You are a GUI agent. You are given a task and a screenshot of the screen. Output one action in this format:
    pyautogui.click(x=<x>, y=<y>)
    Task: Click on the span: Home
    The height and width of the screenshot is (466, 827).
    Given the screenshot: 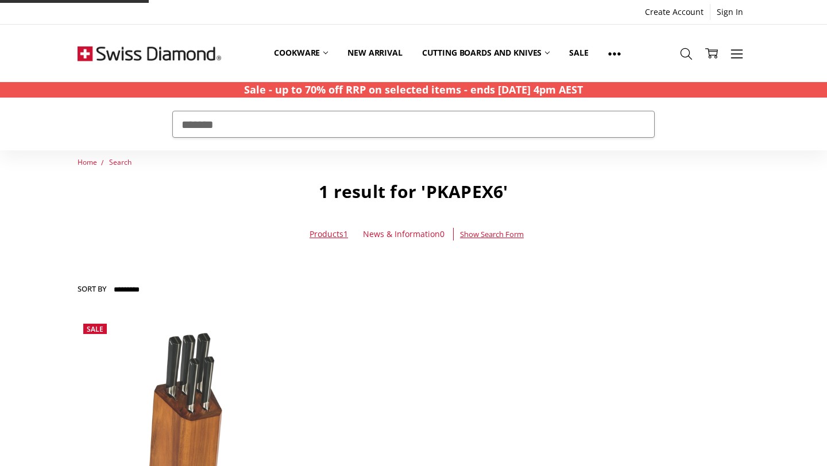 What is the action you would take?
    pyautogui.click(x=87, y=162)
    